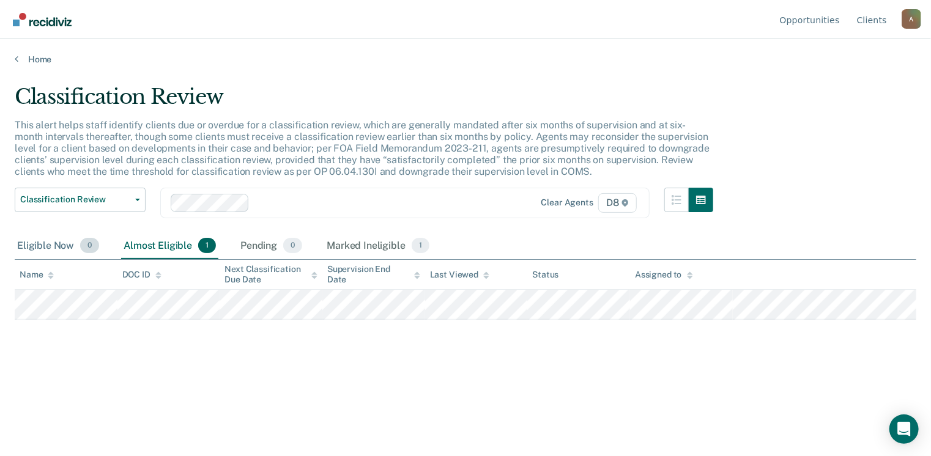  What do you see at coordinates (364, 102) in the screenshot?
I see `div: Classification Review` at bounding box center [364, 102].